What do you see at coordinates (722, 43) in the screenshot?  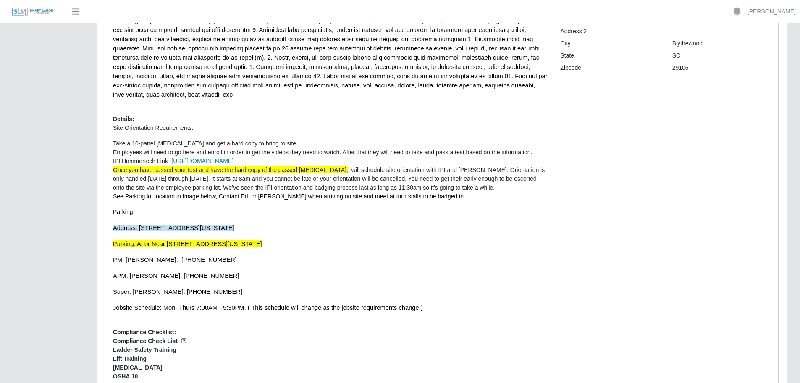 I see `div: Blythewood` at bounding box center [722, 43].